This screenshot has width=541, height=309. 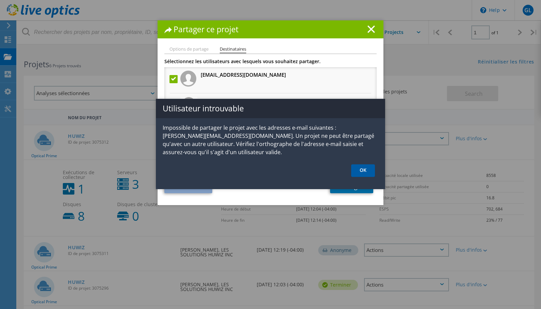 What do you see at coordinates (271, 29) in the screenshot?
I see `h1: Partager ce projet` at bounding box center [271, 29].